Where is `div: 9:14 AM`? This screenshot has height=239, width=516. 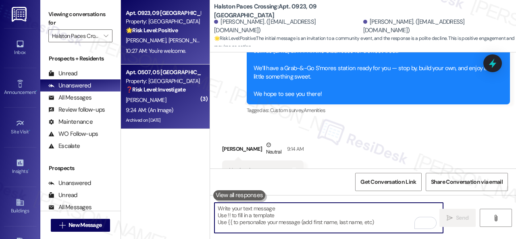
div: 9:14 AM is located at coordinates (294, 149).